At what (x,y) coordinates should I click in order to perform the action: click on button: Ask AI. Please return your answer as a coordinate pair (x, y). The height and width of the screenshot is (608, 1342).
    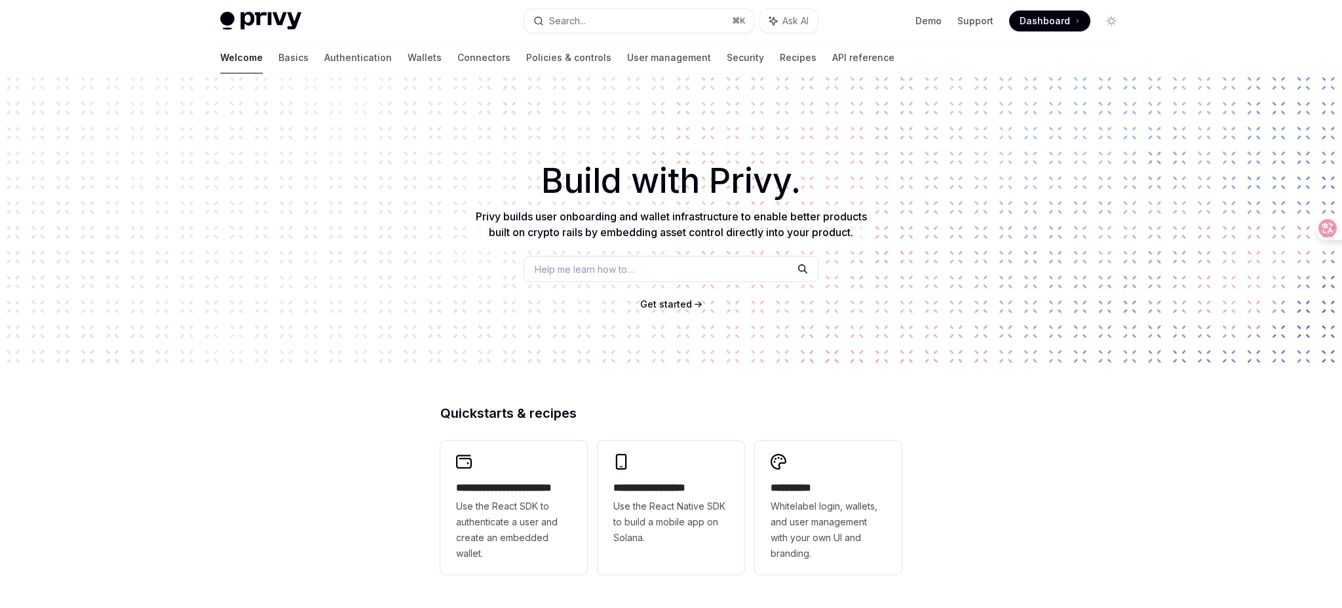
    Looking at the image, I should click on (789, 21).